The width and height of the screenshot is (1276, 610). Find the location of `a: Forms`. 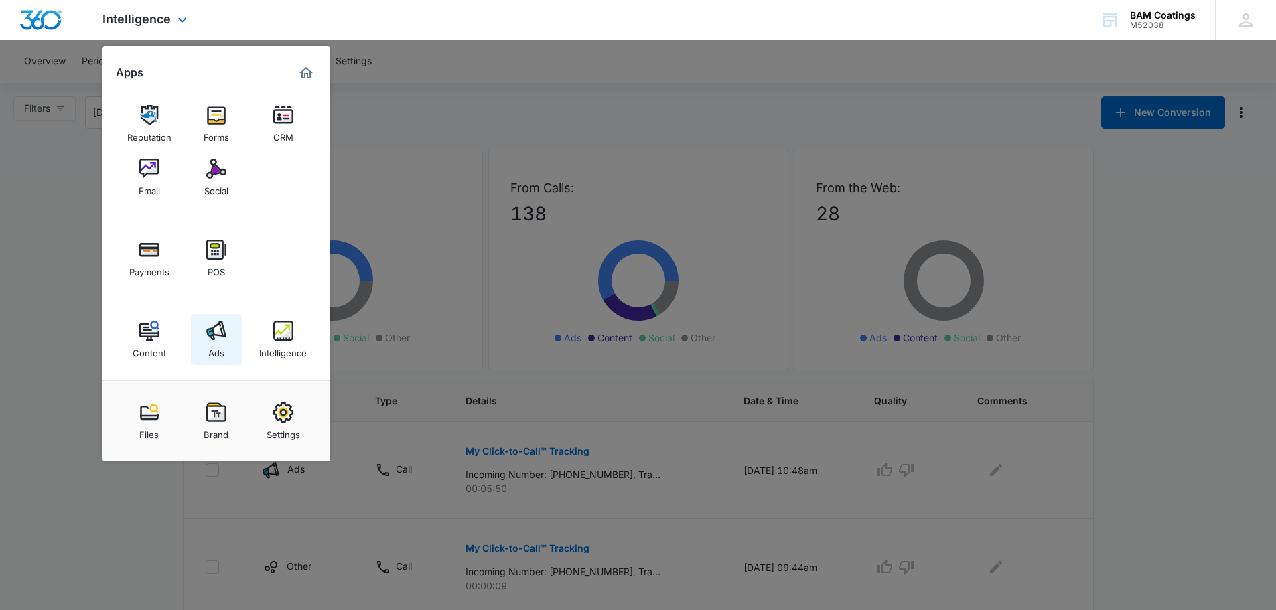

a: Forms is located at coordinates (216, 124).